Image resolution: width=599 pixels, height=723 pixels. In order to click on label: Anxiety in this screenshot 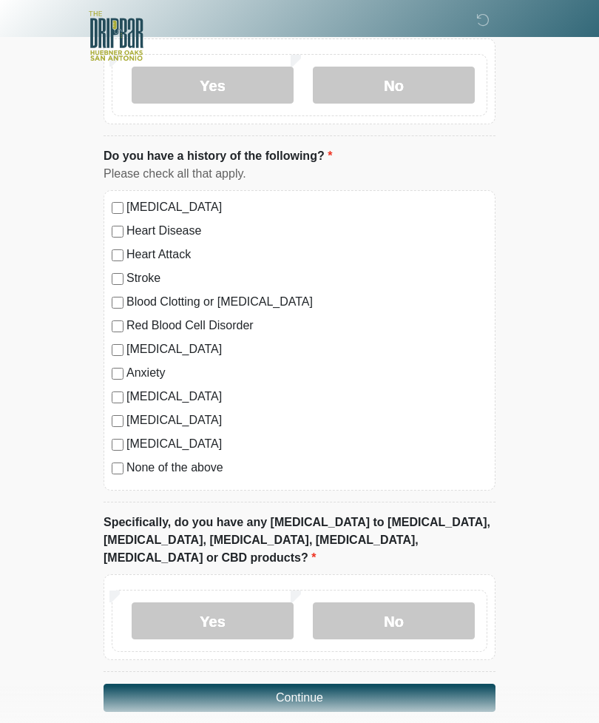, I will do `click(307, 373)`.